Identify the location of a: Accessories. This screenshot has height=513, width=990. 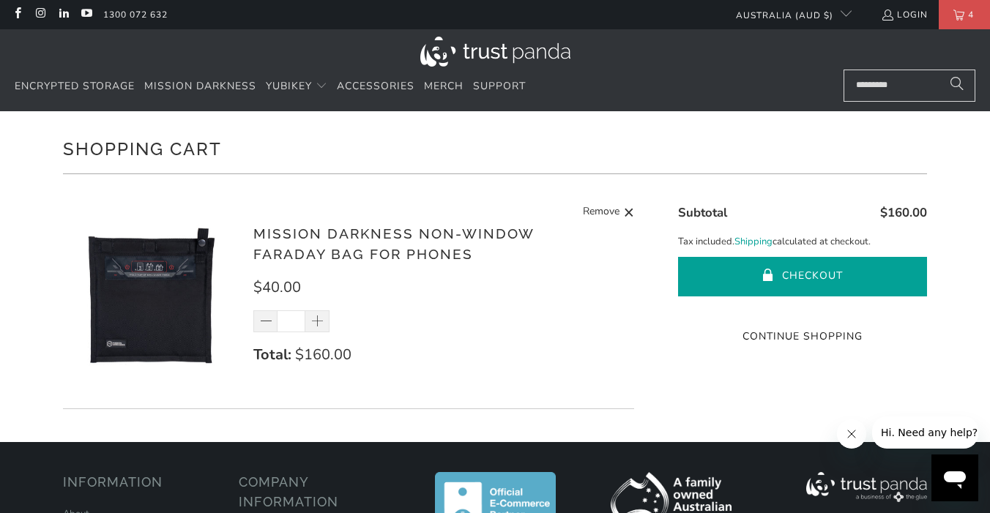
(376, 86).